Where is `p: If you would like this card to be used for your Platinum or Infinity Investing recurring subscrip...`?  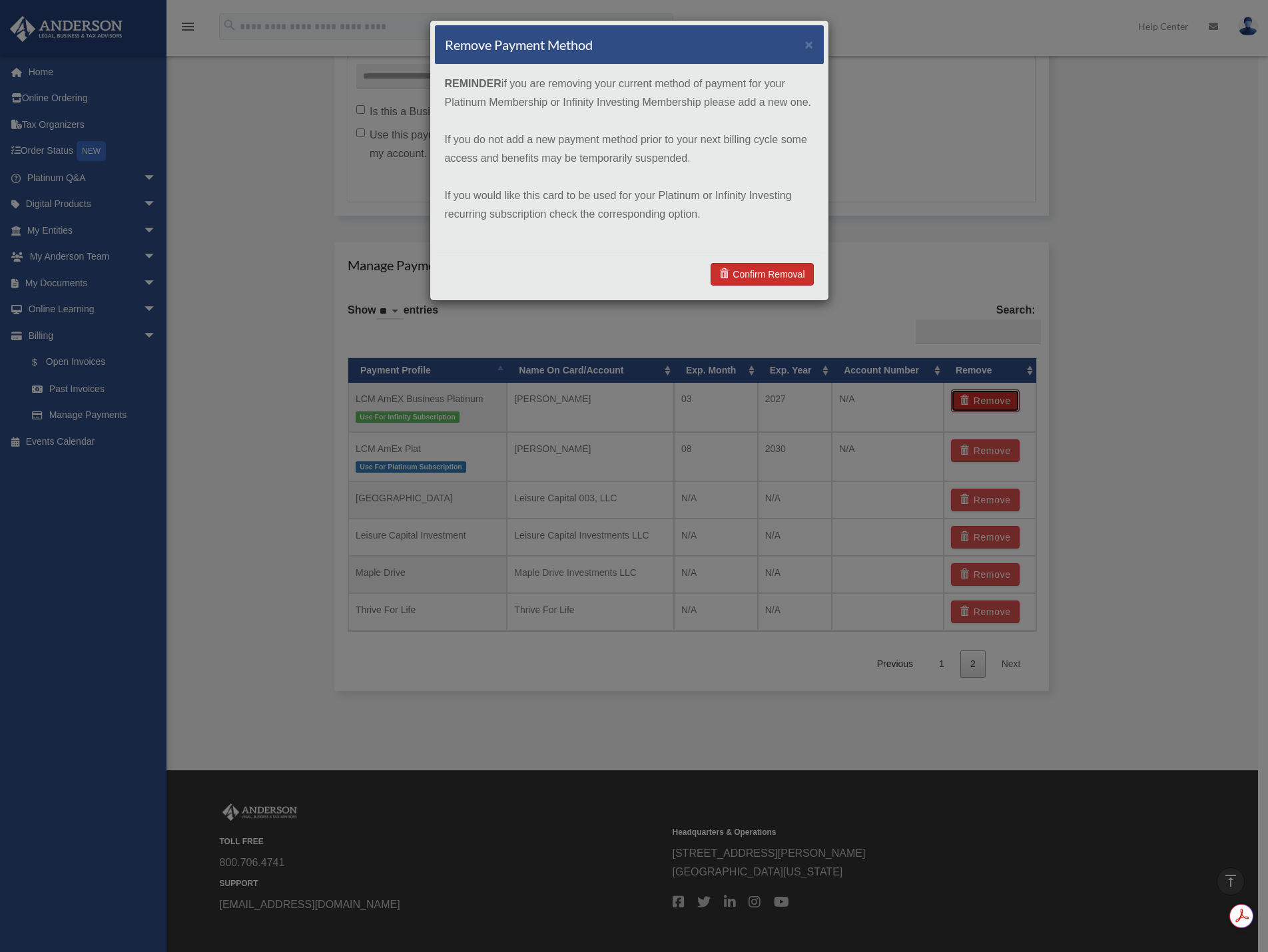 p: If you would like this card to be used for your Platinum or Infinity Investing recurring subscrip... is located at coordinates (630, 205).